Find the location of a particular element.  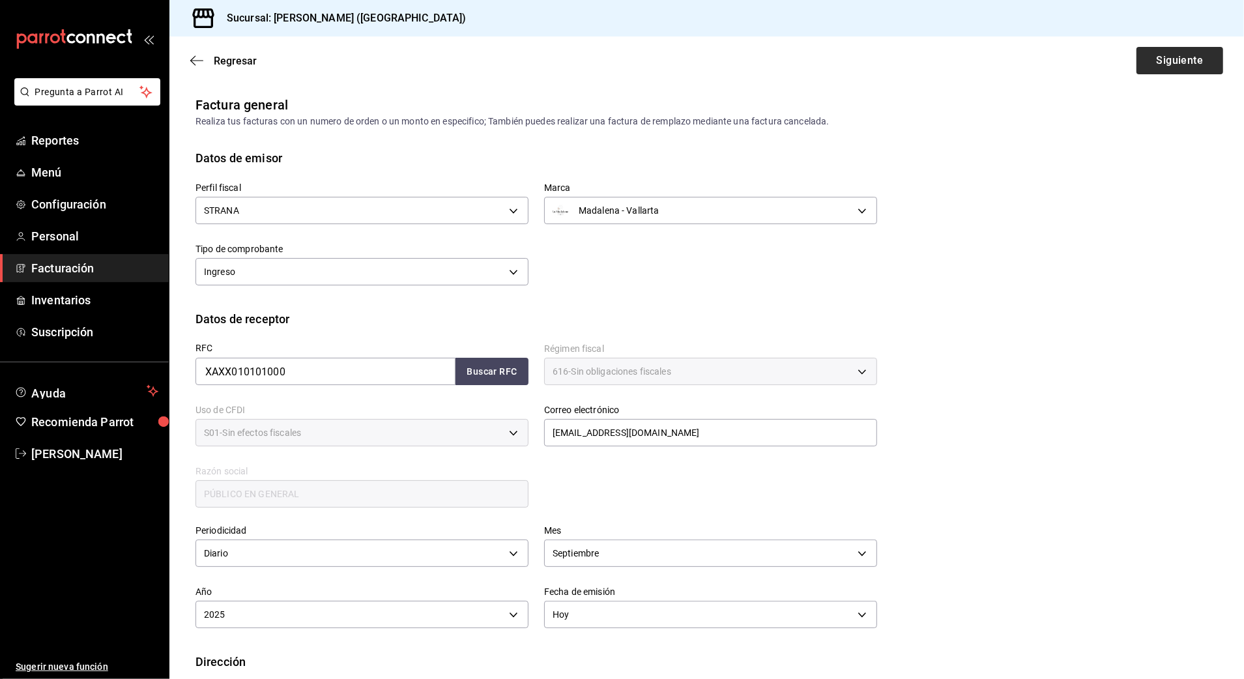

span: Reportes is located at coordinates (94, 140).